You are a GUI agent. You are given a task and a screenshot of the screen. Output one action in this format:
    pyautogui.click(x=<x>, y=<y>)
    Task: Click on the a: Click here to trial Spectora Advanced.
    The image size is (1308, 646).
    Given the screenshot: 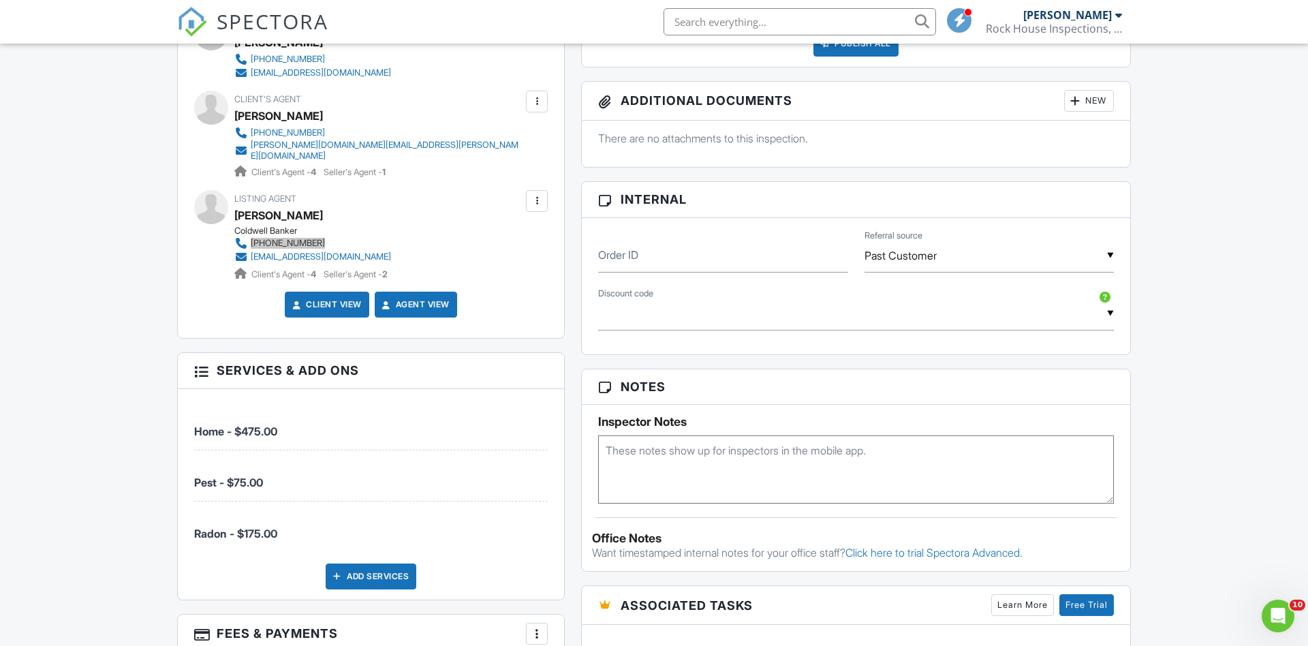 What is the action you would take?
    pyautogui.click(x=934, y=553)
    